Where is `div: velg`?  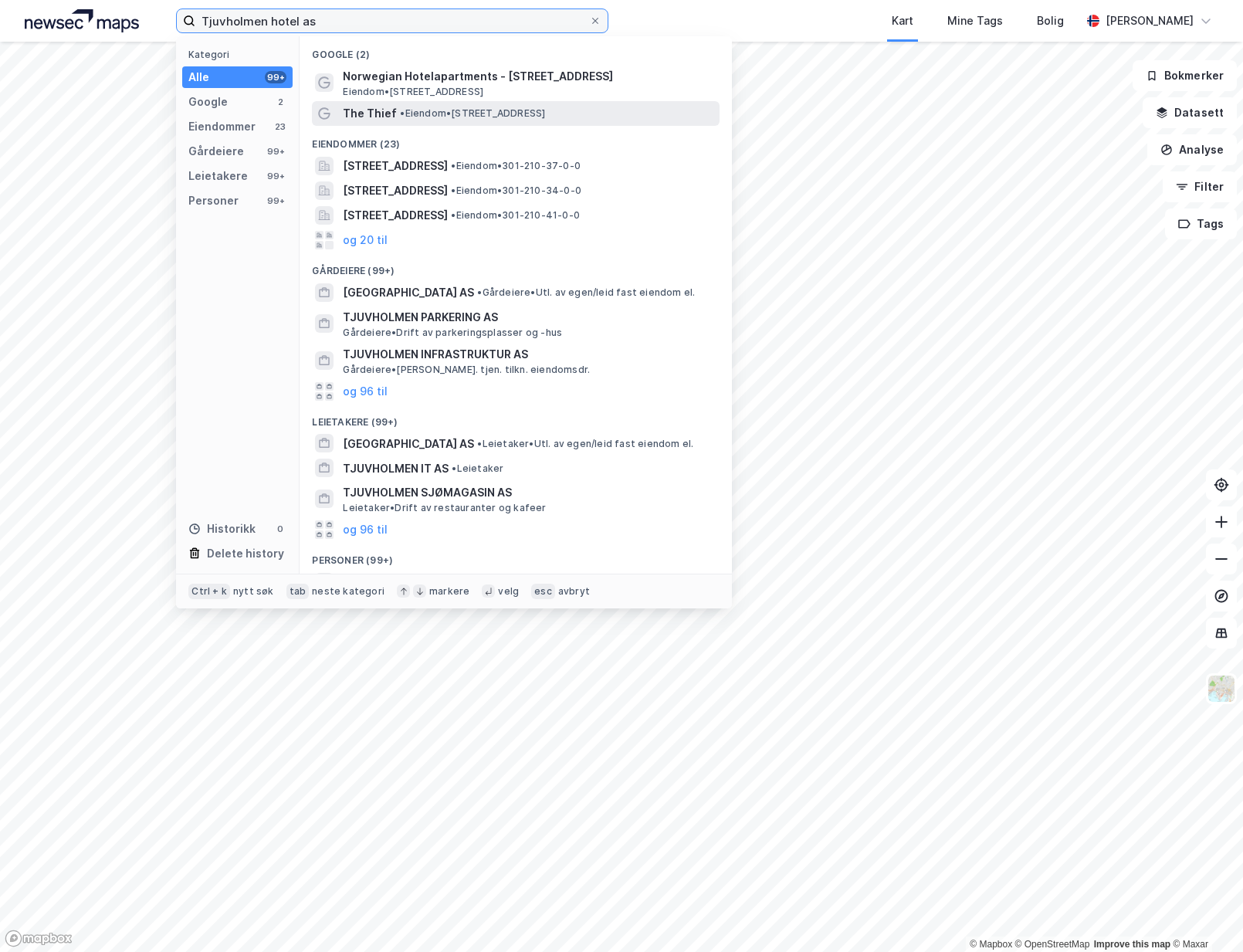
div: velg is located at coordinates (508, 591).